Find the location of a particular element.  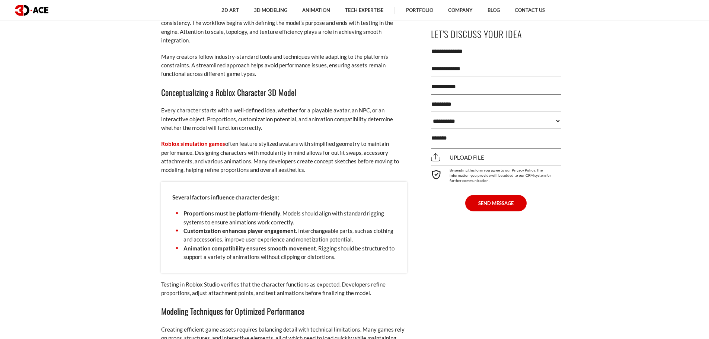

li: . Models should align with standard rigging systems to ensure animations work correctly. is located at coordinates (284, 218).